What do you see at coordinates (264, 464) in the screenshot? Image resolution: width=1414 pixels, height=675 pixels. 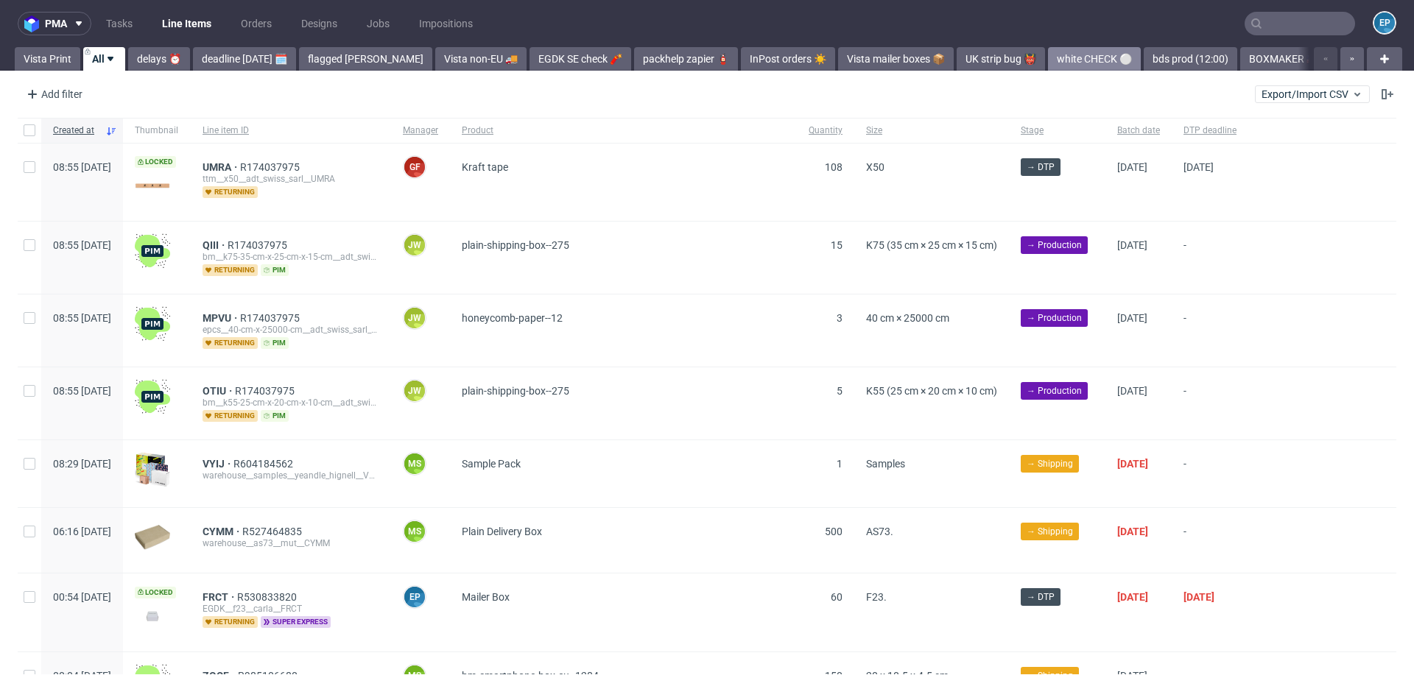 I see `span: R604184562` at bounding box center [264, 464].